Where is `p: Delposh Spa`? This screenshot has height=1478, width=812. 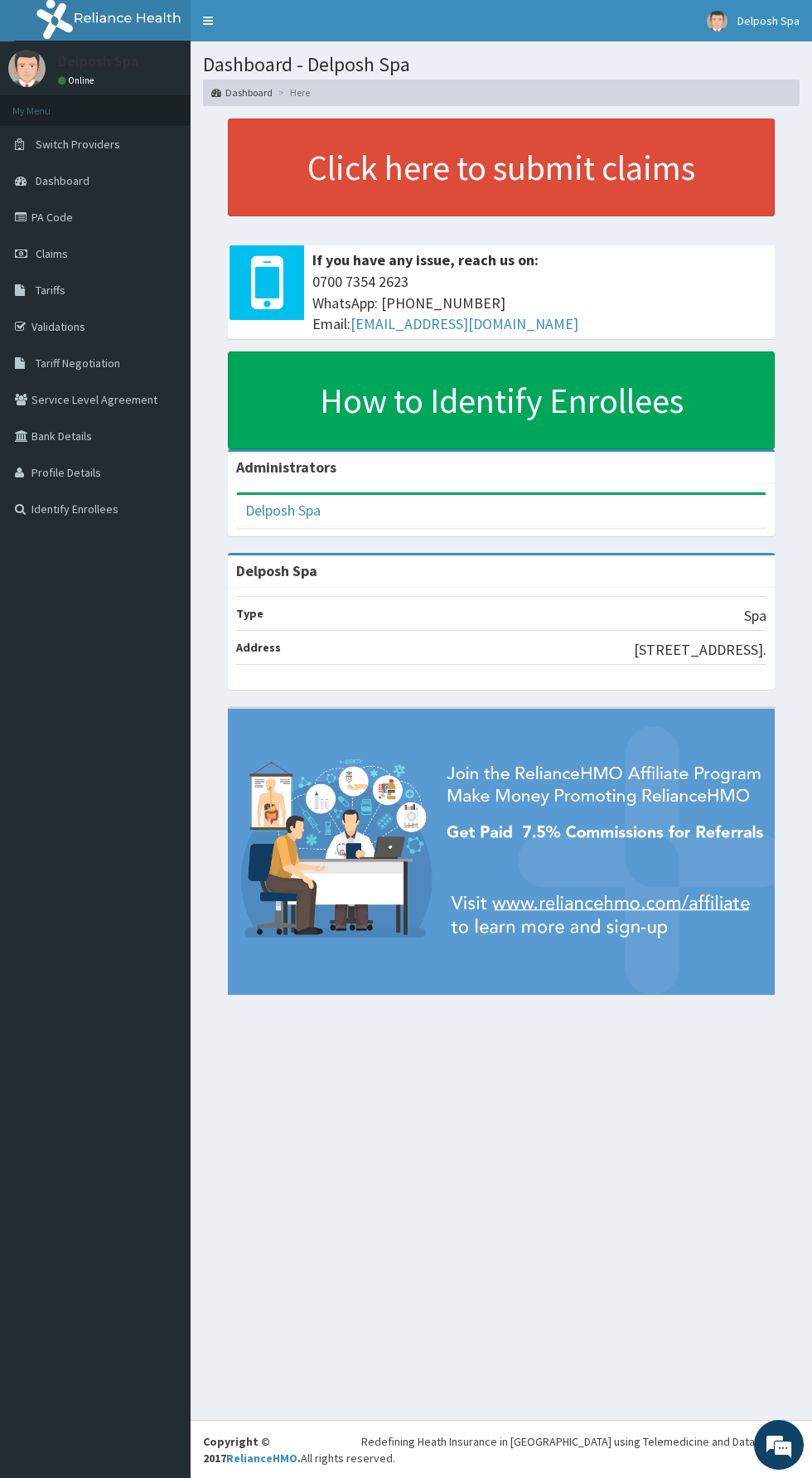
p: Delposh Spa is located at coordinates (98, 62).